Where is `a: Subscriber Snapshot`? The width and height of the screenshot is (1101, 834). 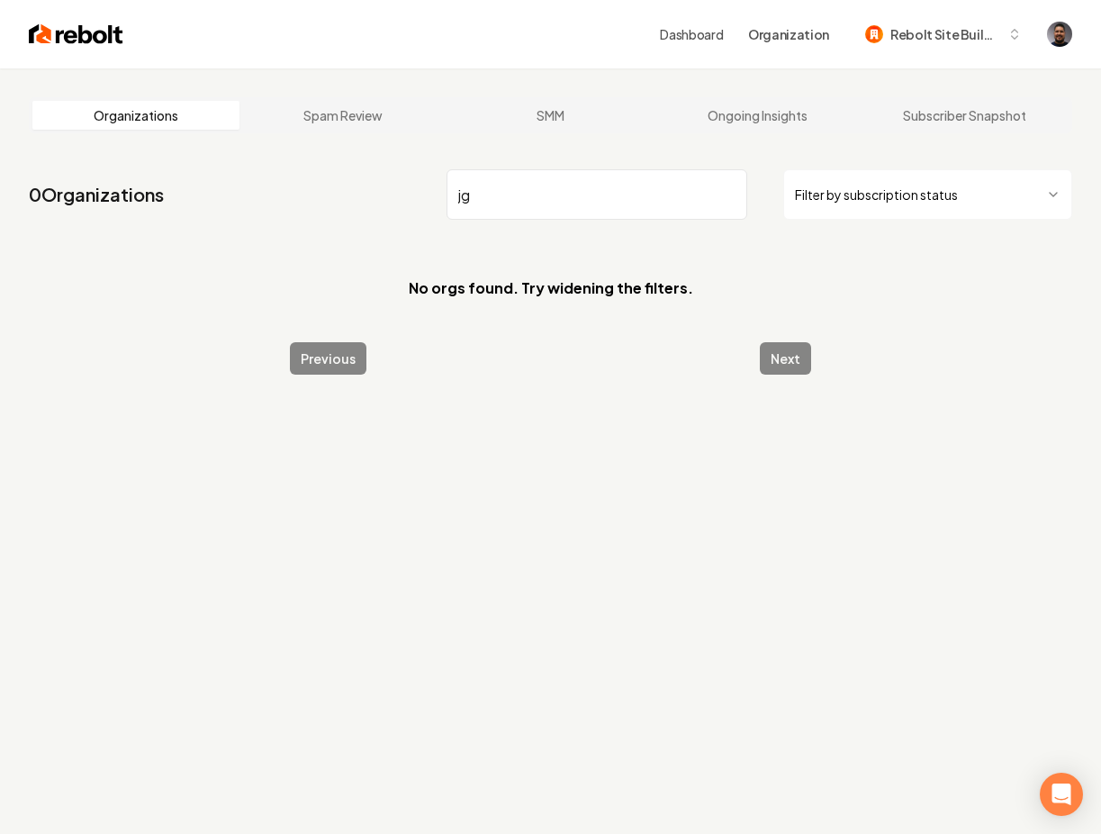 a: Subscriber Snapshot is located at coordinates (965, 115).